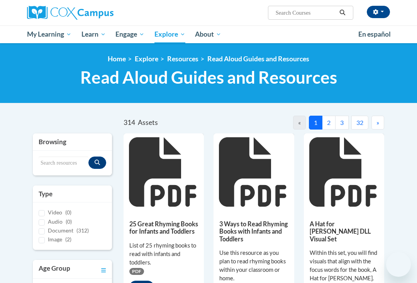  Describe the element at coordinates (254, 266) in the screenshot. I see `div: Use this resource as you plan to read rhyming books within your classroom or home.` at that location.